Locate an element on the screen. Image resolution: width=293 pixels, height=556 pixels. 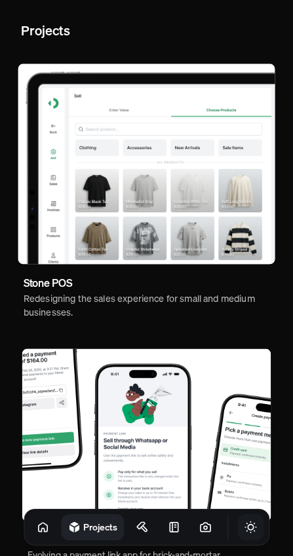
button: Toggle Theme is located at coordinates (250, 527).